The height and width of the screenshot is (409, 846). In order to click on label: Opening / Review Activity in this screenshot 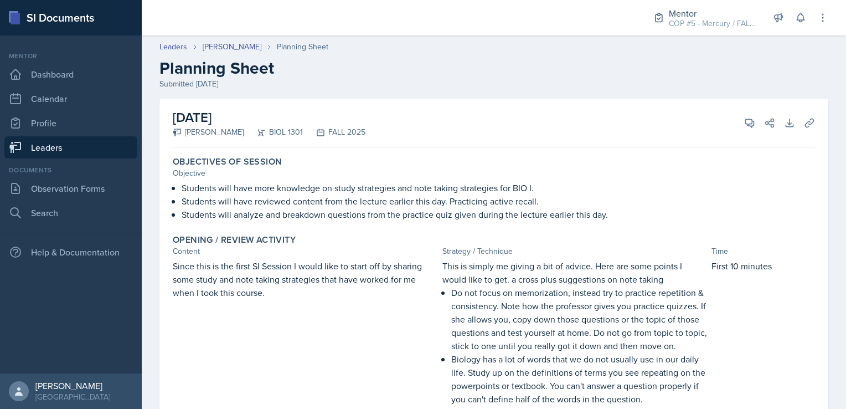, I will do `click(234, 240)`.